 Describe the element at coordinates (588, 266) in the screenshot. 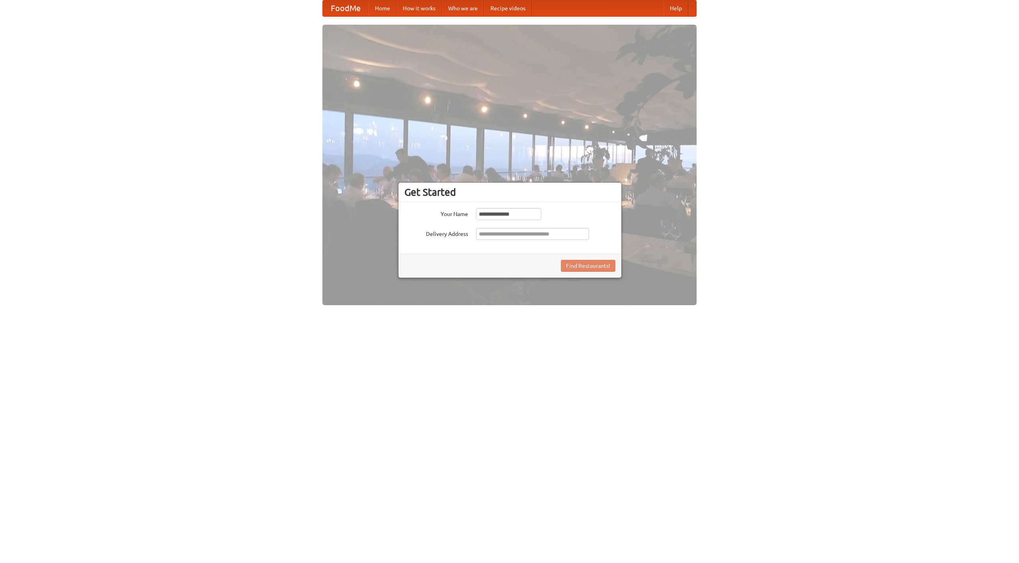

I see `button: Find Restaurants!` at that location.